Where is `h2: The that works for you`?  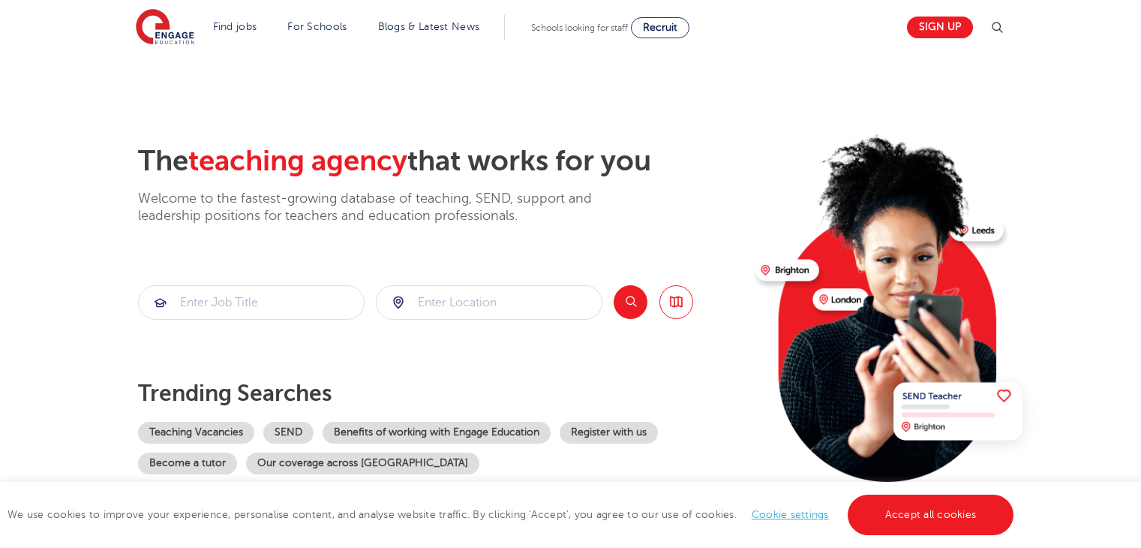
h2: The that works for you is located at coordinates (440, 161).